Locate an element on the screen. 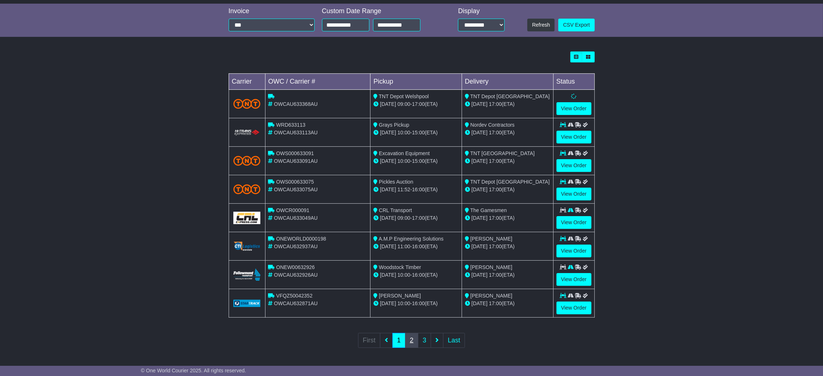 The width and height of the screenshot is (823, 376). span: CRL Transport is located at coordinates (395, 210).